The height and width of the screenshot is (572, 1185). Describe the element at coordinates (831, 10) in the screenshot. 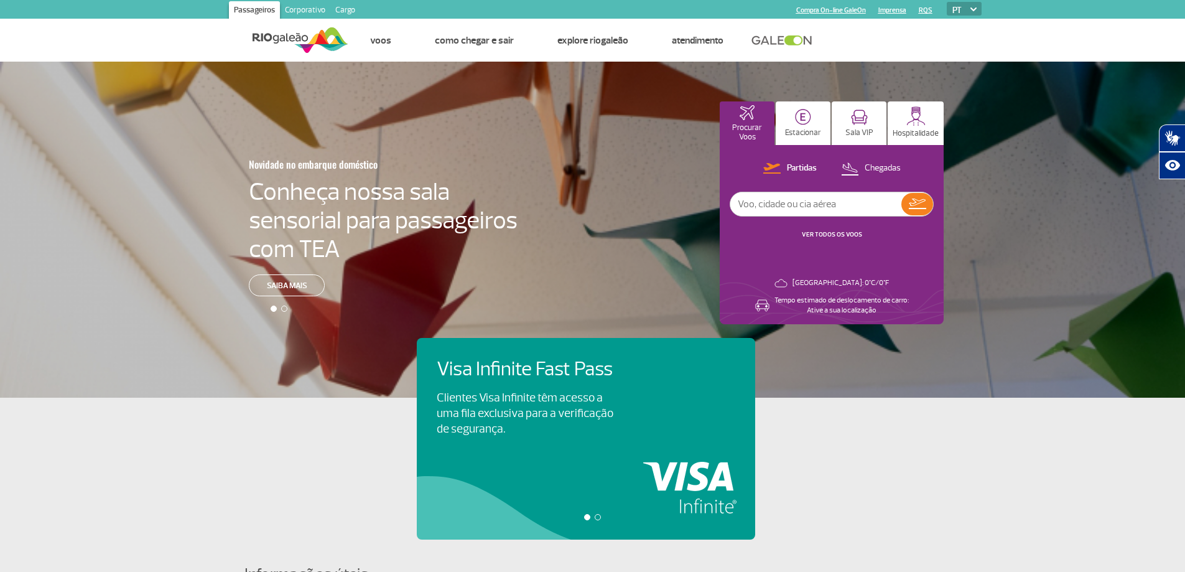

I see `a: Compra On-line GaleOn` at that location.